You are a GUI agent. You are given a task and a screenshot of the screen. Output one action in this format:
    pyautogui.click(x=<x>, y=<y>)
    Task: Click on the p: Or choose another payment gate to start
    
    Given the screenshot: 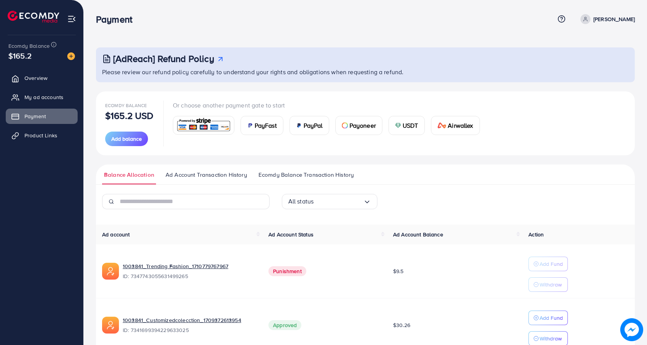 What is the action you would take?
    pyautogui.click(x=329, y=105)
    